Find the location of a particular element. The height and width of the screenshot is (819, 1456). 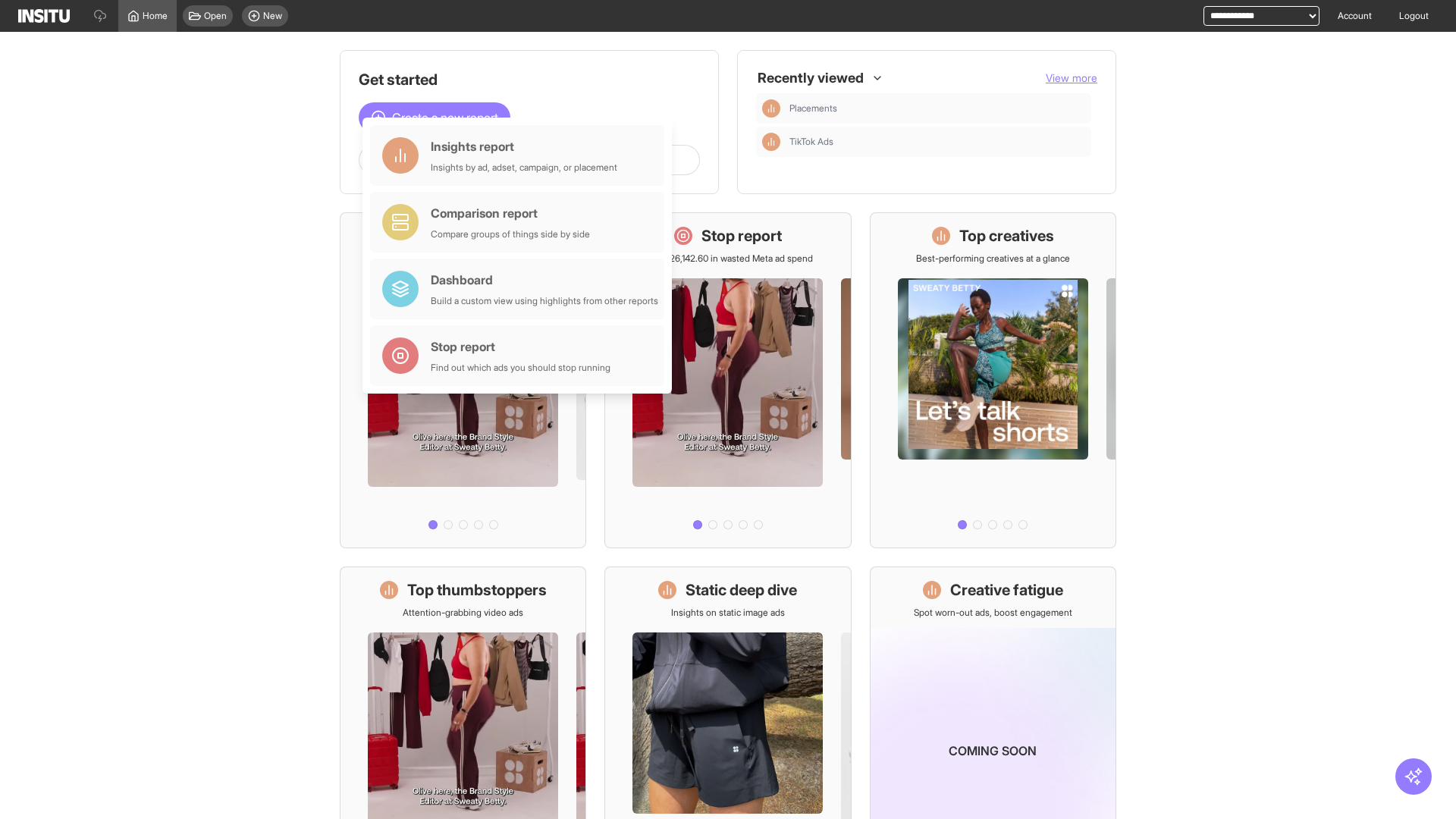

h1: Top thumbstoppers is located at coordinates (477, 590).